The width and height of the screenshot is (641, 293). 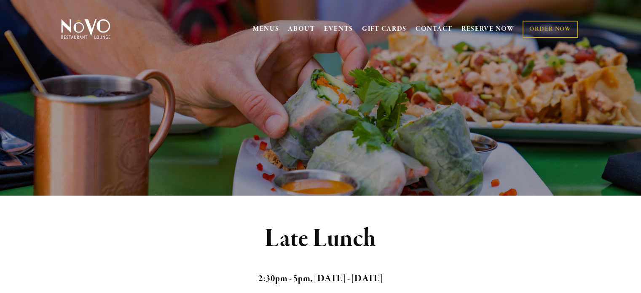 I want to click on a: CONTACT, so click(x=434, y=29).